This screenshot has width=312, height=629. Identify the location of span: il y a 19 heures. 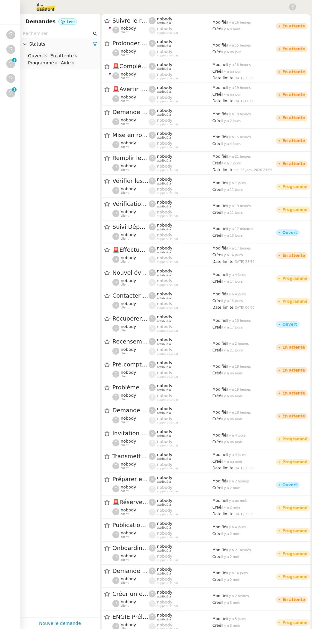
(239, 389).